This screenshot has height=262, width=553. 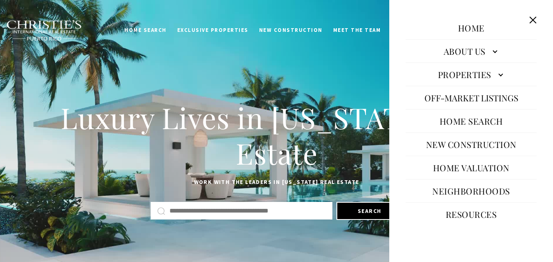 I want to click on a: Our Advantage, so click(x=416, y=30).